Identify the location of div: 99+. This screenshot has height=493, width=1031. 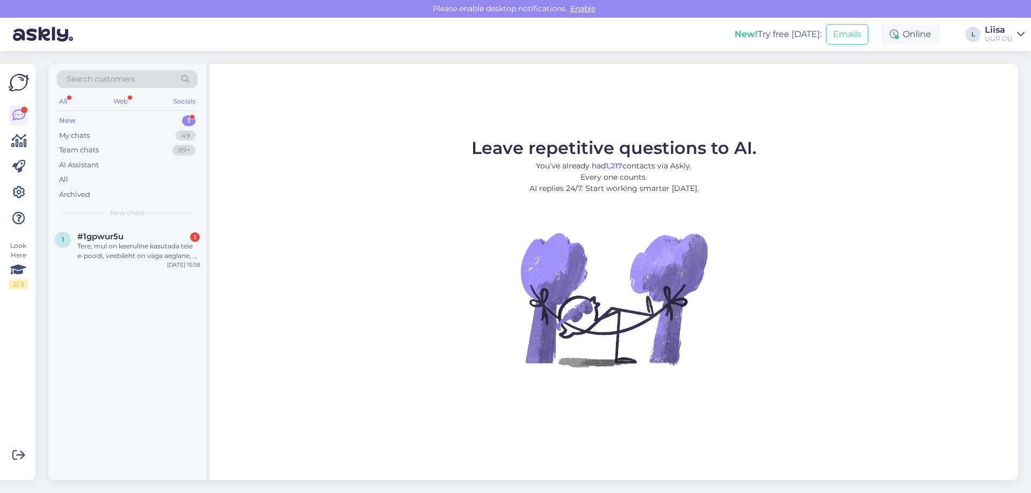
(184, 150).